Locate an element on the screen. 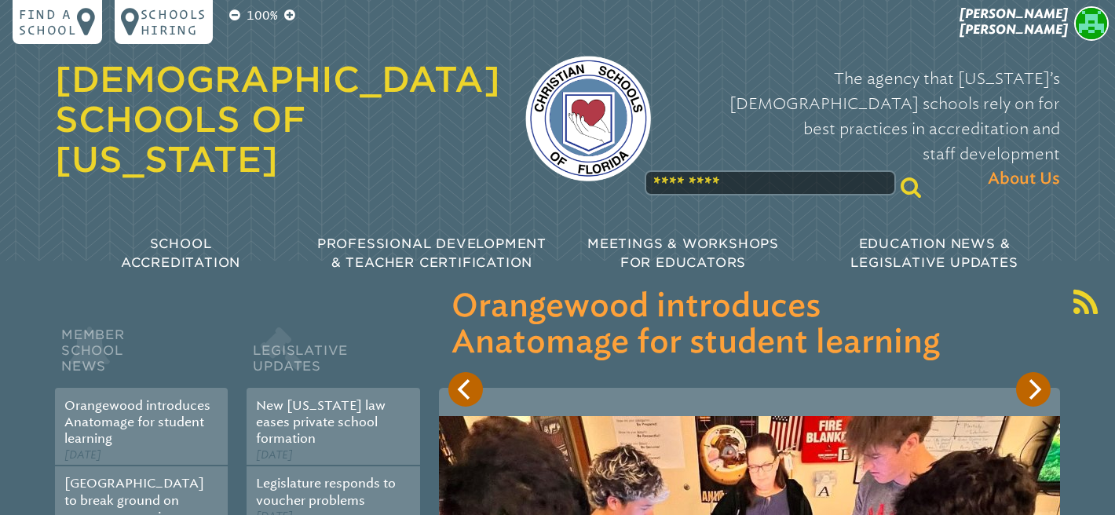 The width and height of the screenshot is (1115, 515). p: 100% is located at coordinates (262, 16).